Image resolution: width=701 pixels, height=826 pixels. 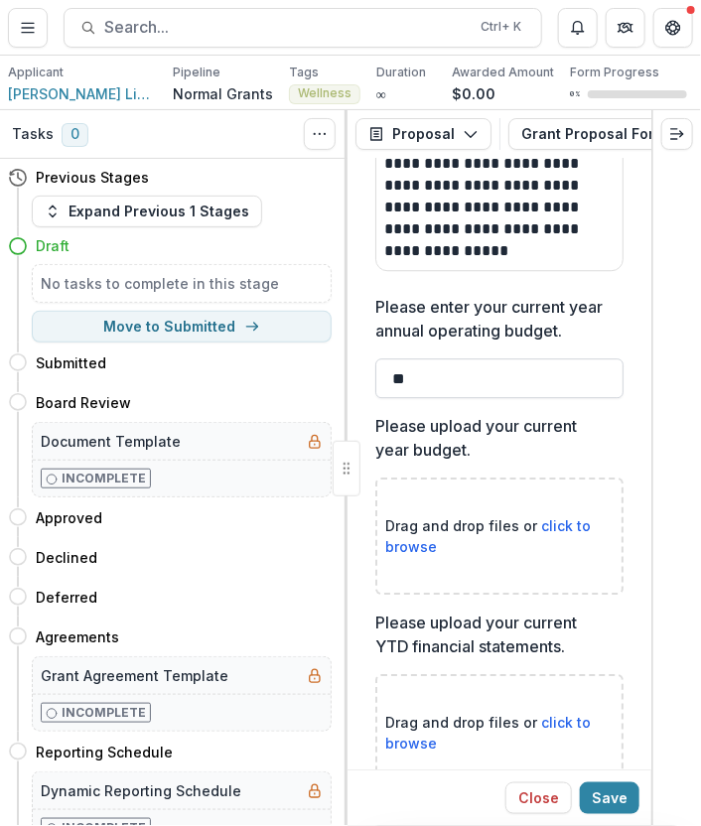 What do you see at coordinates (222, 93) in the screenshot?
I see `p: Normal Grants` at bounding box center [222, 93].